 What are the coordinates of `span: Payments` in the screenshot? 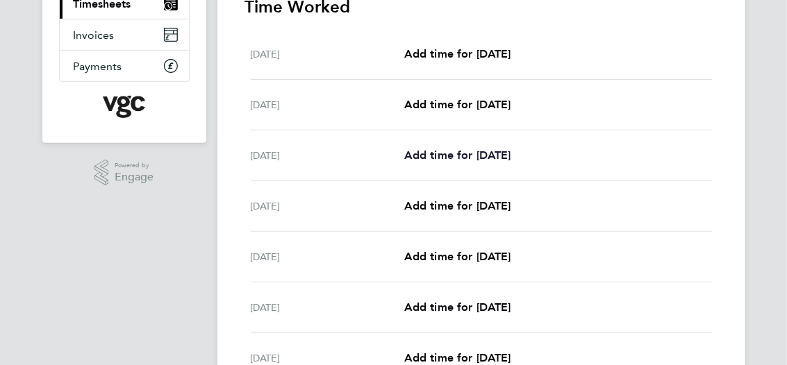 It's located at (98, 66).